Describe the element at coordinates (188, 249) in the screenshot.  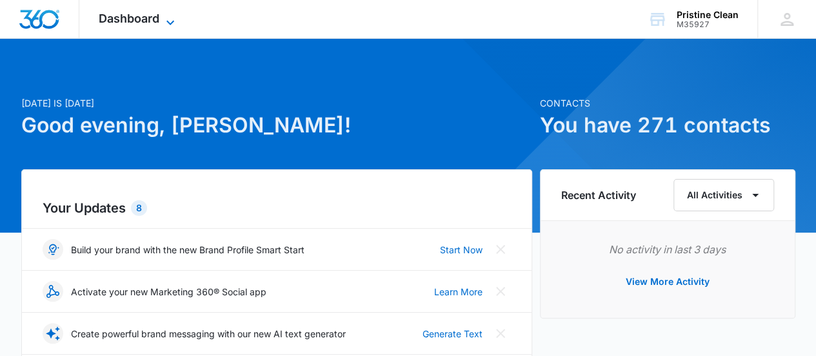
I see `p: Build your brand with the new Brand Profile Smart Start` at that location.